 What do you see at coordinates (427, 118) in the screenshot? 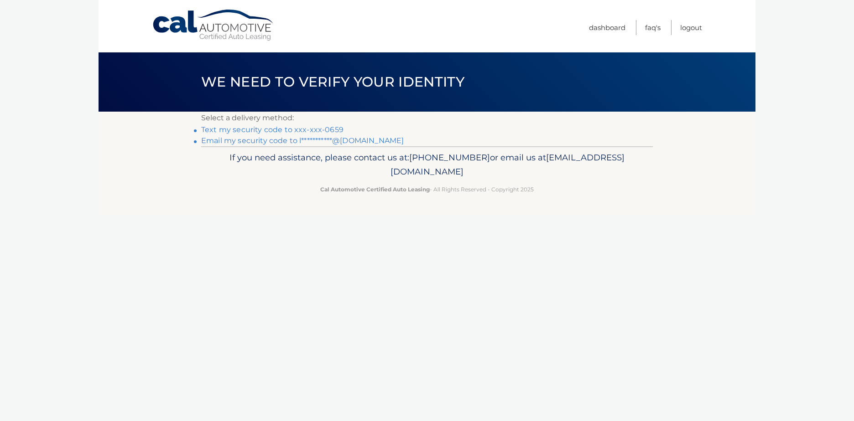
I see `p: Select a delivery method:` at bounding box center [427, 118].